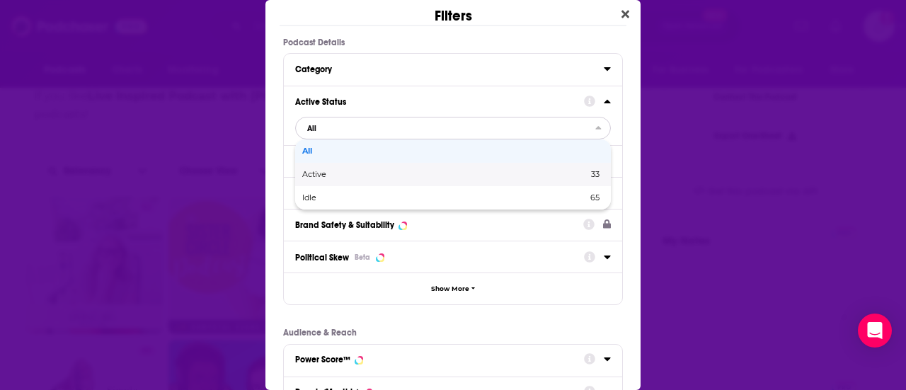 The image size is (906, 390). What do you see at coordinates (453, 333) in the screenshot?
I see `p: Audience & Reach` at bounding box center [453, 333].